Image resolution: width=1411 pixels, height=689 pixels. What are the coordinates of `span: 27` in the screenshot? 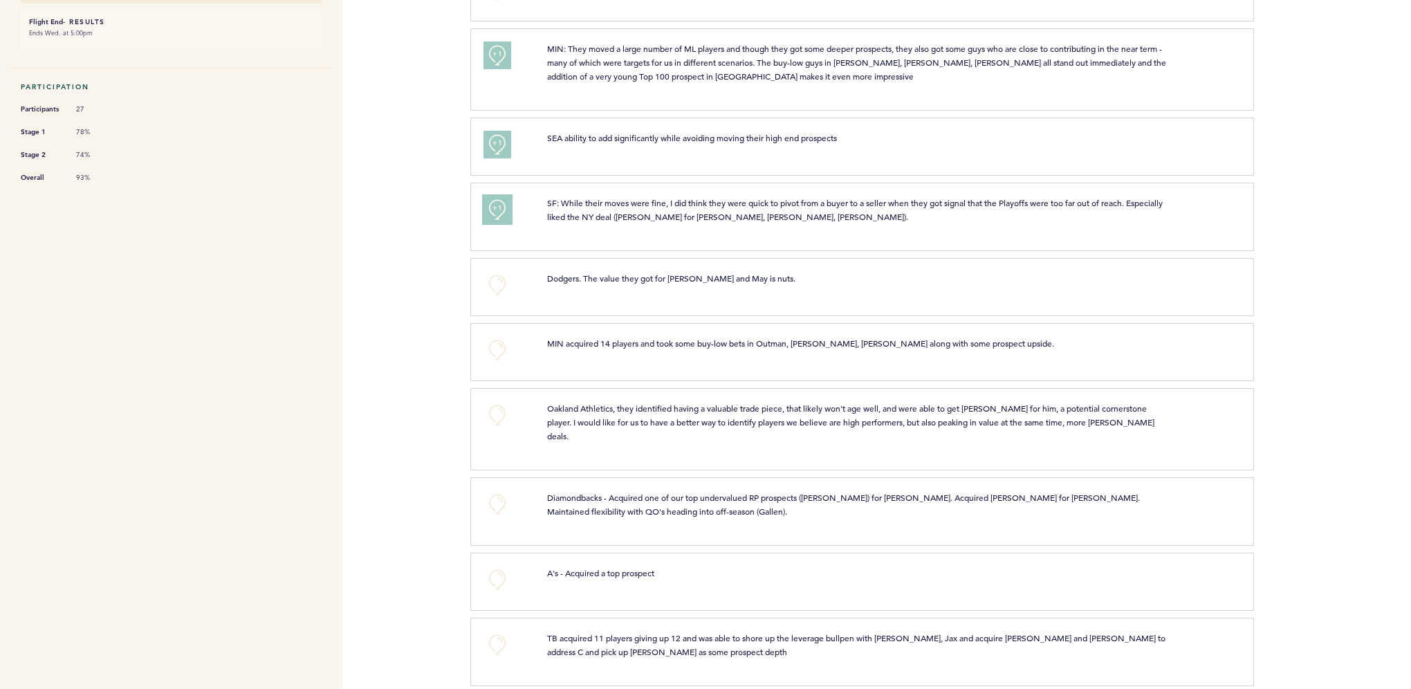 It's located at (97, 109).